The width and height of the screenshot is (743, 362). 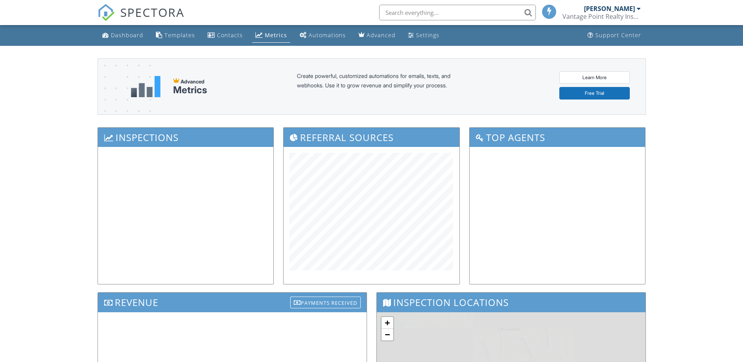 I want to click on img: The Best Home Inspection Software - Spectora, so click(x=106, y=13).